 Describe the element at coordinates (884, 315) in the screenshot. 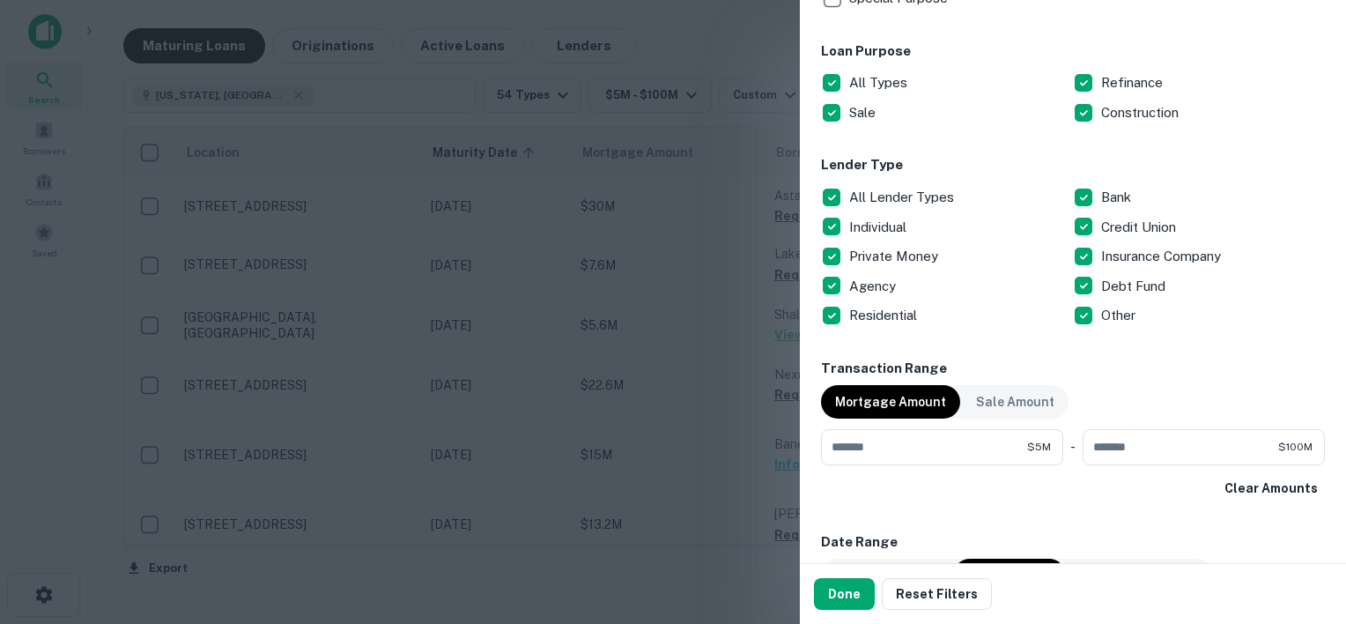

I see `p: Residential` at that location.